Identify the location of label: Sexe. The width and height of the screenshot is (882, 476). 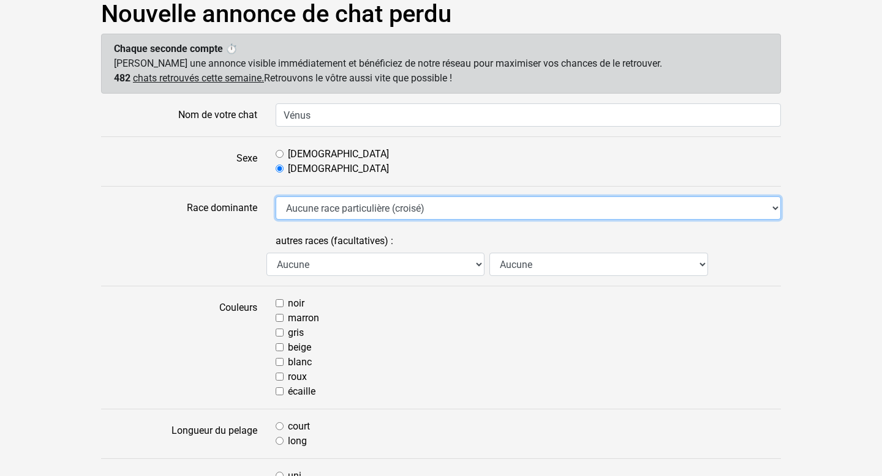
(179, 162).